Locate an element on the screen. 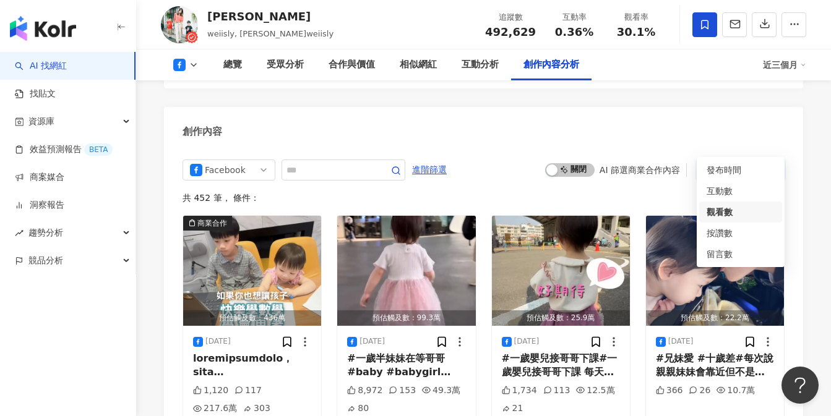 The height and width of the screenshot is (416, 831). div: 受眾分析 is located at coordinates (285, 65).